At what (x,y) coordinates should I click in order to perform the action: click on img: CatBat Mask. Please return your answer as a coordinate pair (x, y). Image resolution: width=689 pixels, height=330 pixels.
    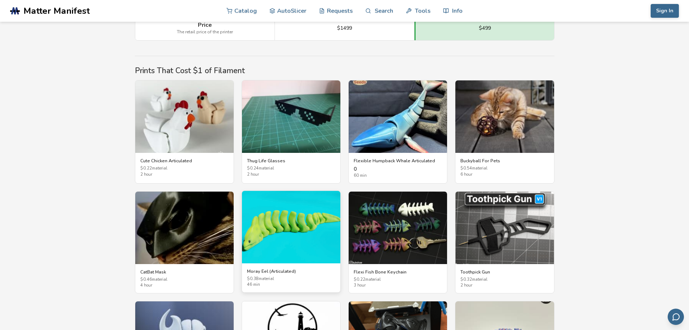
    Looking at the image, I should click on (185, 228).